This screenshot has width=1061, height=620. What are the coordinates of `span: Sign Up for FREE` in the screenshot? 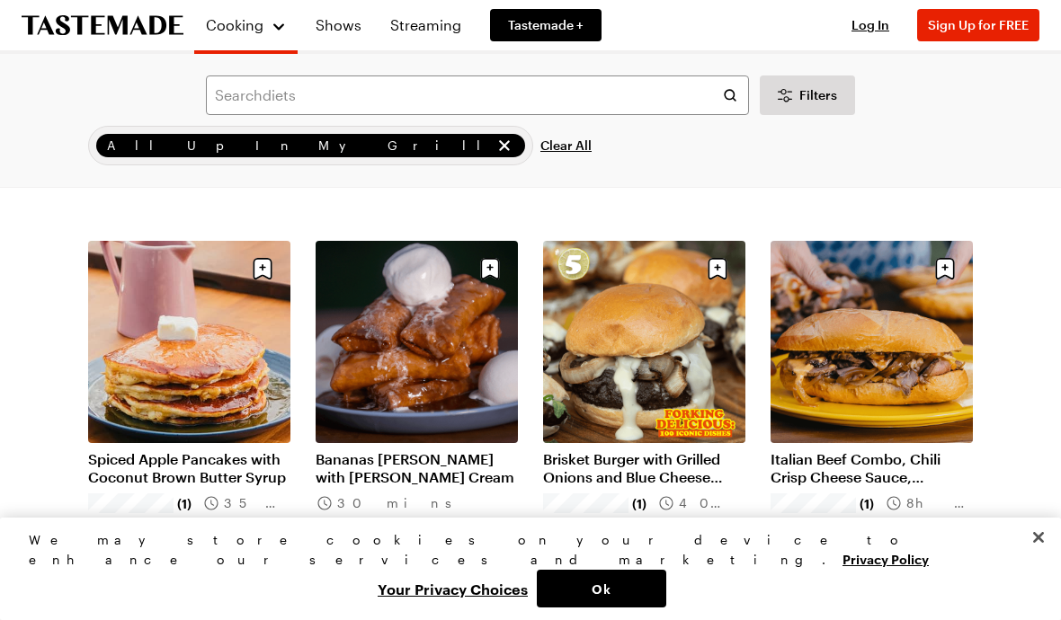 It's located at (978, 24).